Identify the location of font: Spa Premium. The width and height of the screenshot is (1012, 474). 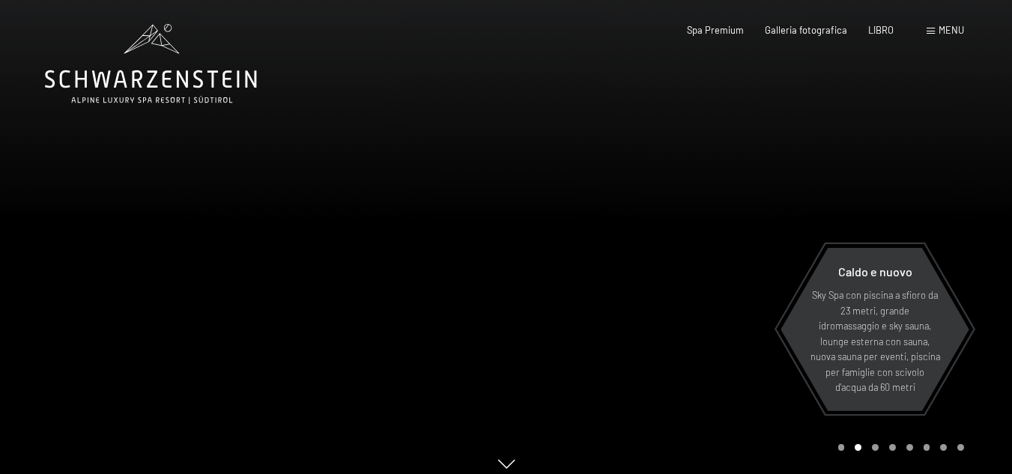
(715, 30).